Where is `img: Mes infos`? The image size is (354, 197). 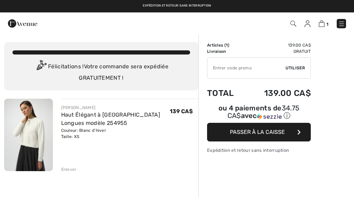
img: Mes infos is located at coordinates (307, 24).